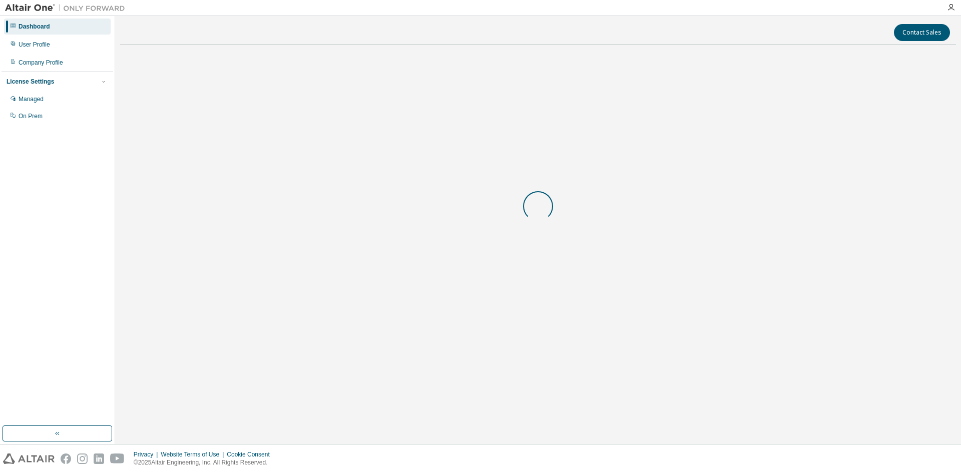 The image size is (961, 473). Describe the element at coordinates (66, 458) in the screenshot. I see `img: facebook.svg` at that location.